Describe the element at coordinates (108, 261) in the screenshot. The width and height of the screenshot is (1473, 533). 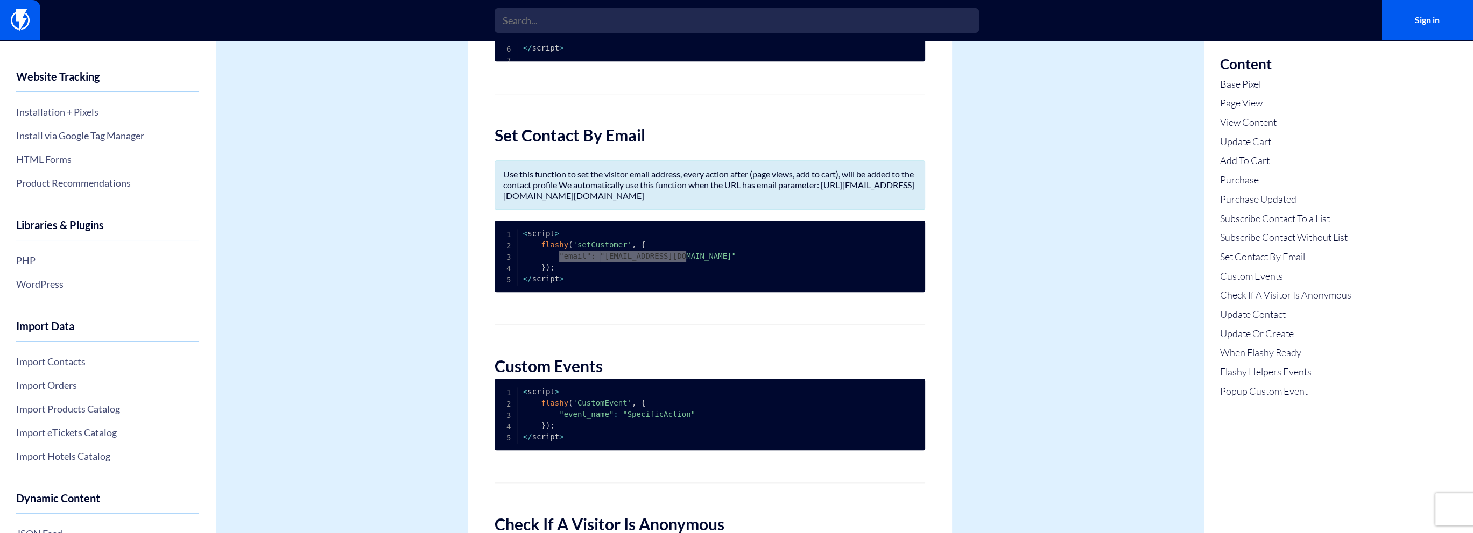
I see `a: PHP` at that location.